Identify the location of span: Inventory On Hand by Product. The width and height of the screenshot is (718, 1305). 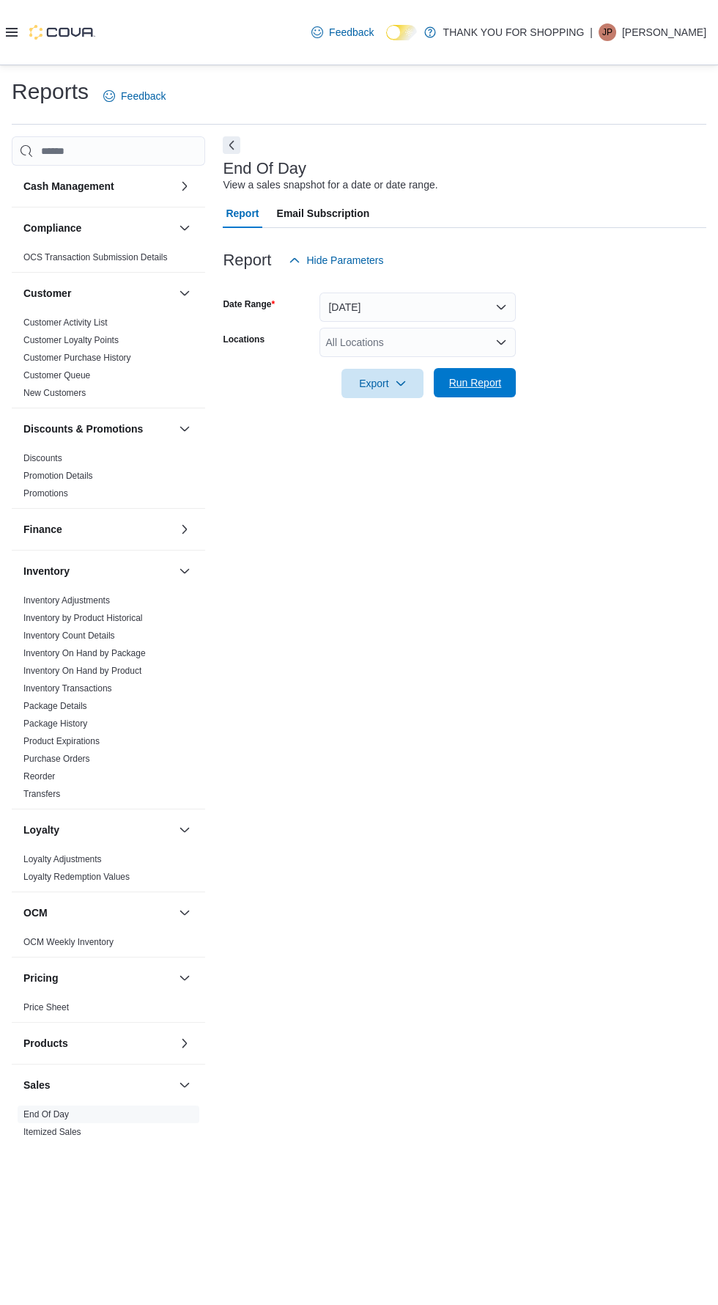
(82, 671).